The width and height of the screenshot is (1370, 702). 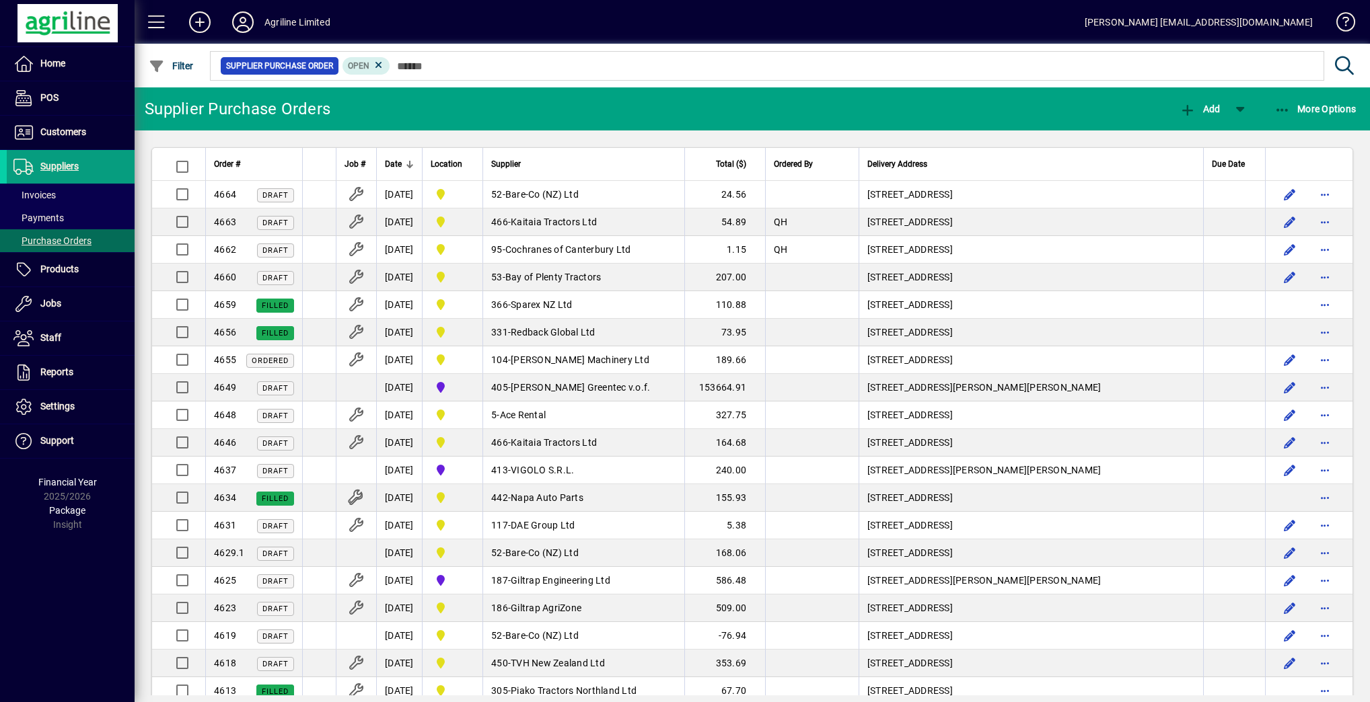 I want to click on span: Invoices, so click(x=34, y=195).